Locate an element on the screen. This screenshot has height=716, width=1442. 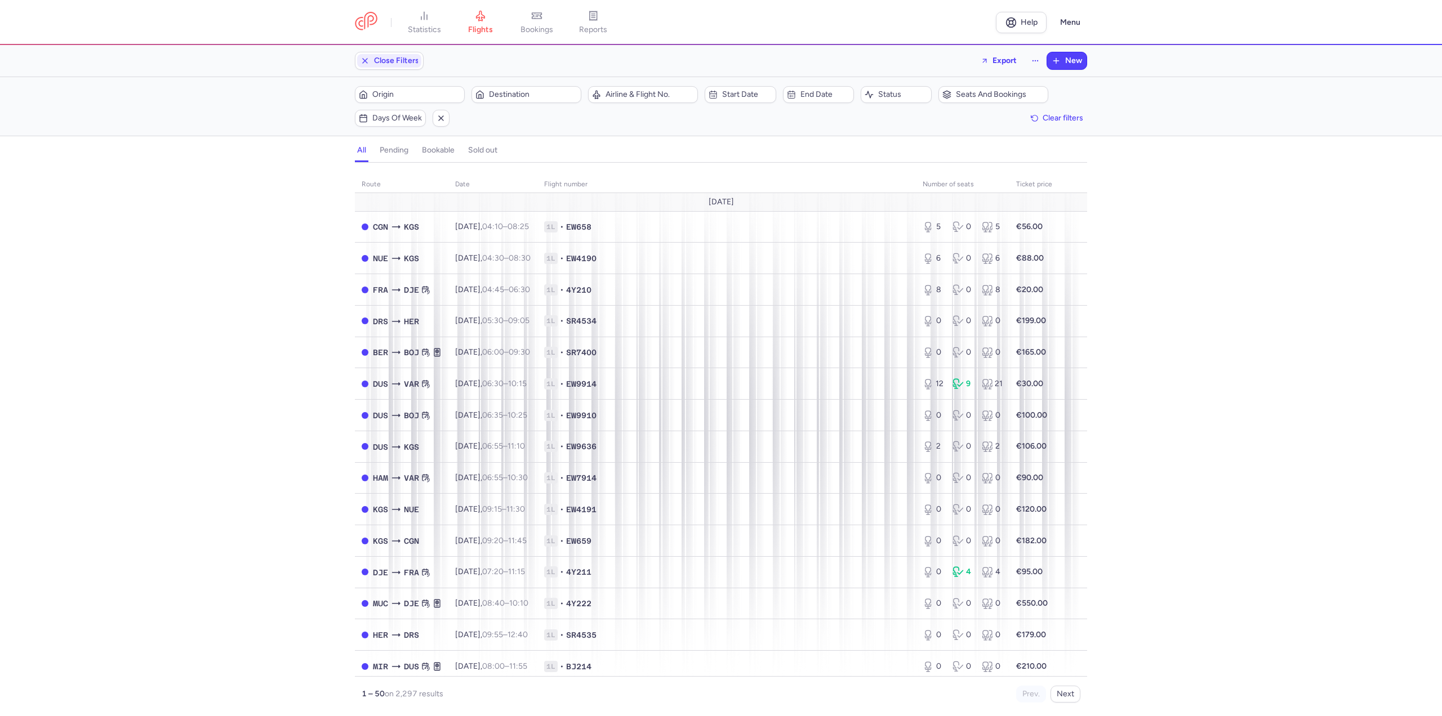
button: Close Filters is located at coordinates (389, 61).